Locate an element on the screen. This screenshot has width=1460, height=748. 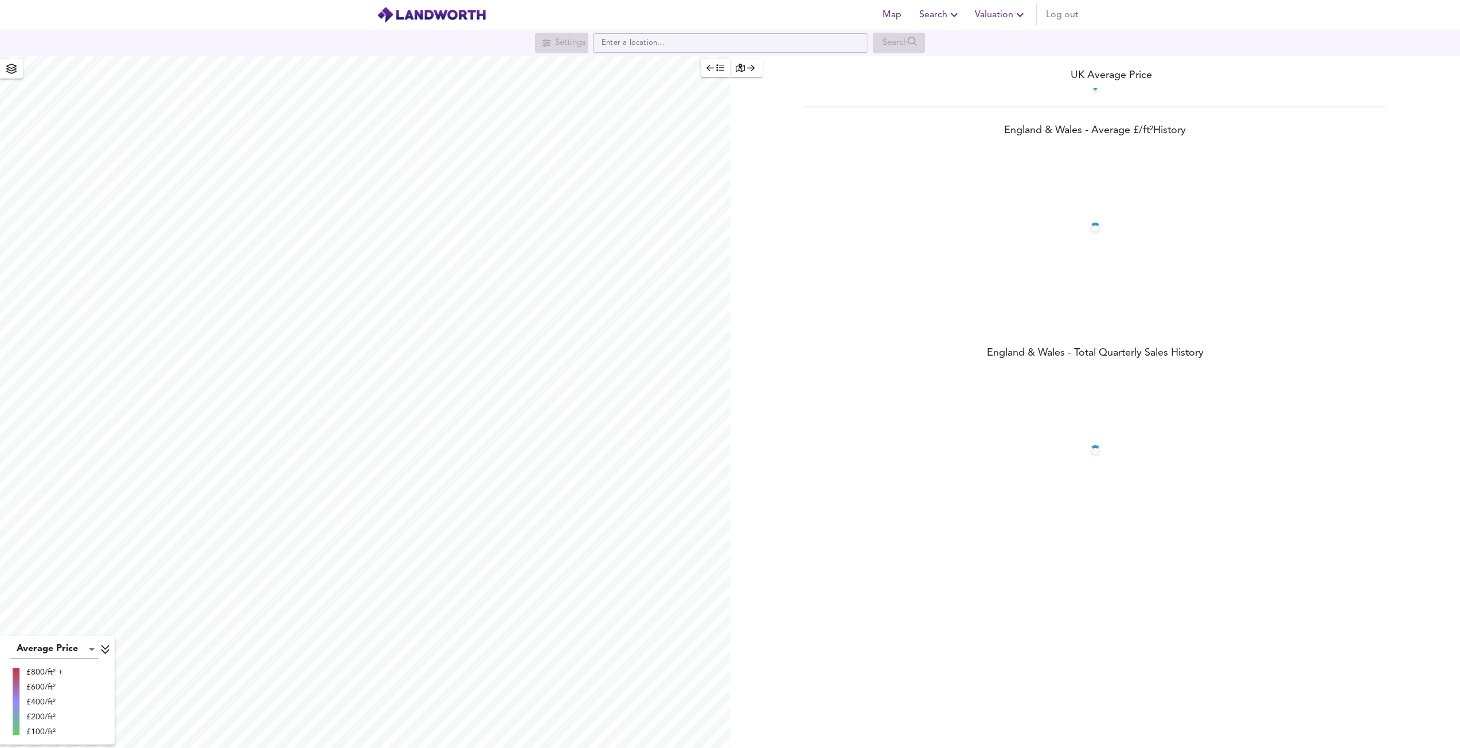
img: logo is located at coordinates (431, 15).